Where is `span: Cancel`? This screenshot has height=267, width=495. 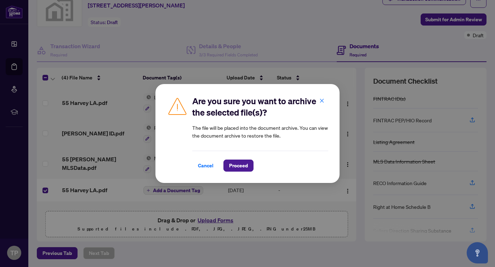
span: Cancel is located at coordinates (206, 165).